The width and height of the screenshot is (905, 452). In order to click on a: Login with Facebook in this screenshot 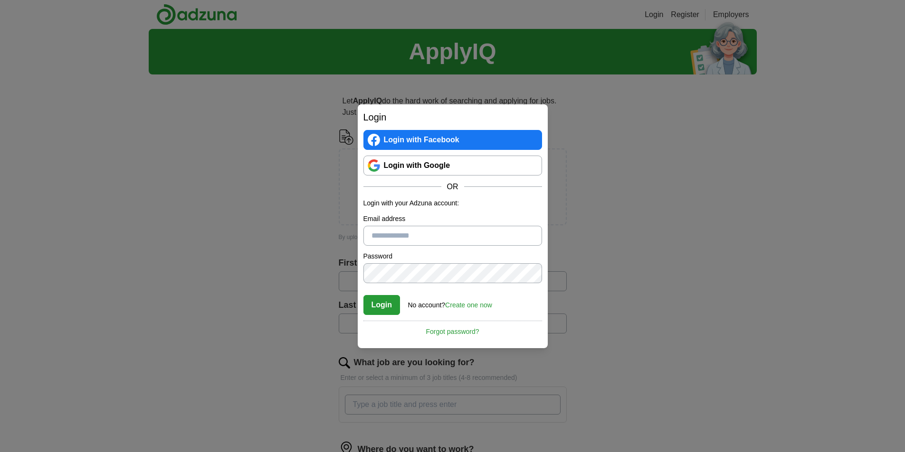, I will do `click(452, 140)`.